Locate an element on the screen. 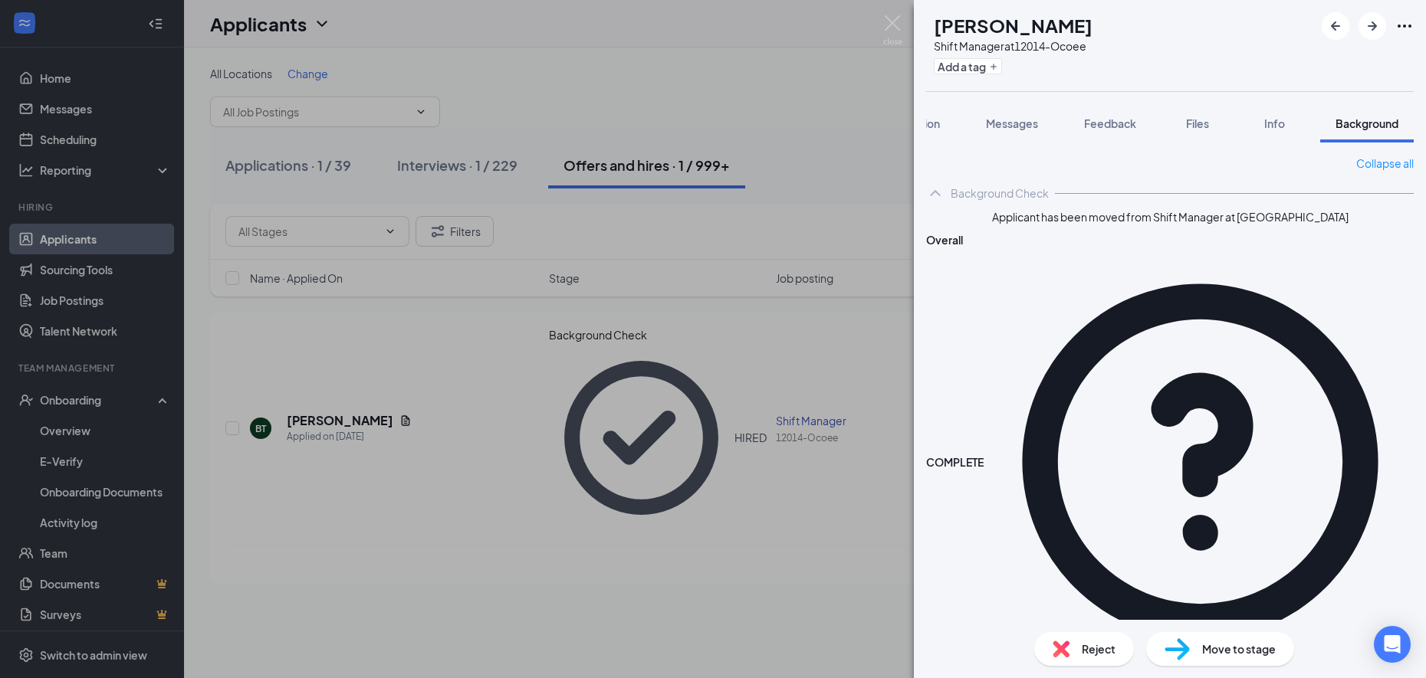  button: ArrowLeftNew is located at coordinates (1335, 26).